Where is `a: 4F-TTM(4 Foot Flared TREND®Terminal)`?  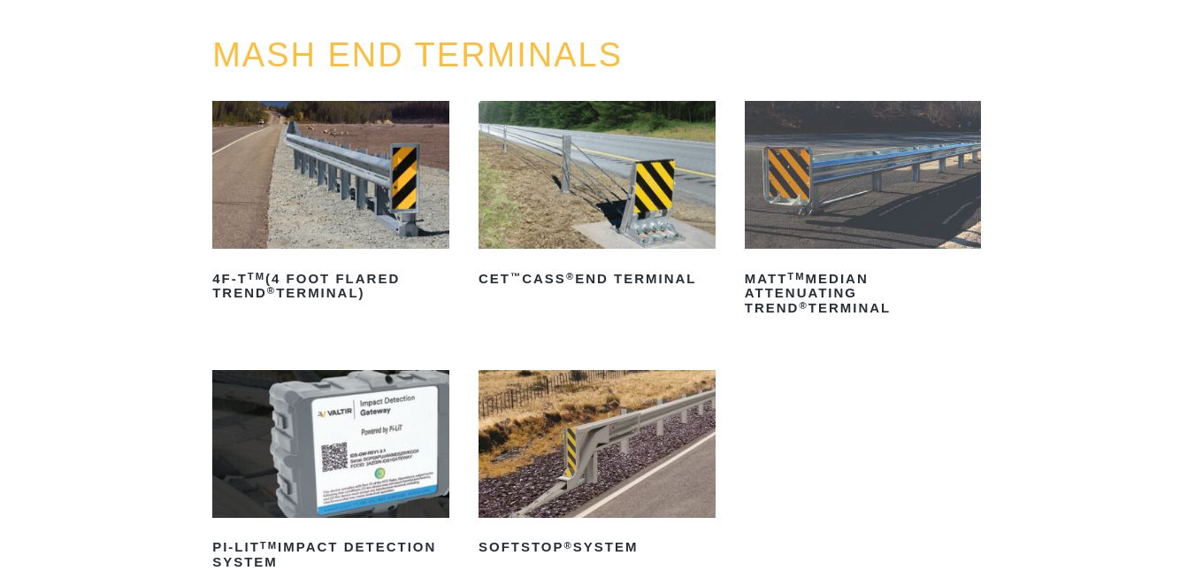 a: 4F-TTM(4 Foot Flared TREND®Terminal) is located at coordinates (331, 204).